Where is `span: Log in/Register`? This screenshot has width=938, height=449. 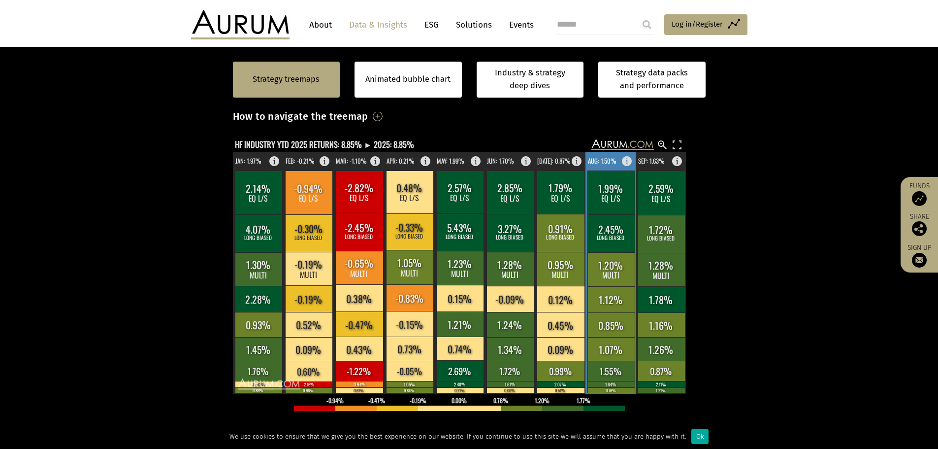
span: Log in/Register is located at coordinates (697, 24).